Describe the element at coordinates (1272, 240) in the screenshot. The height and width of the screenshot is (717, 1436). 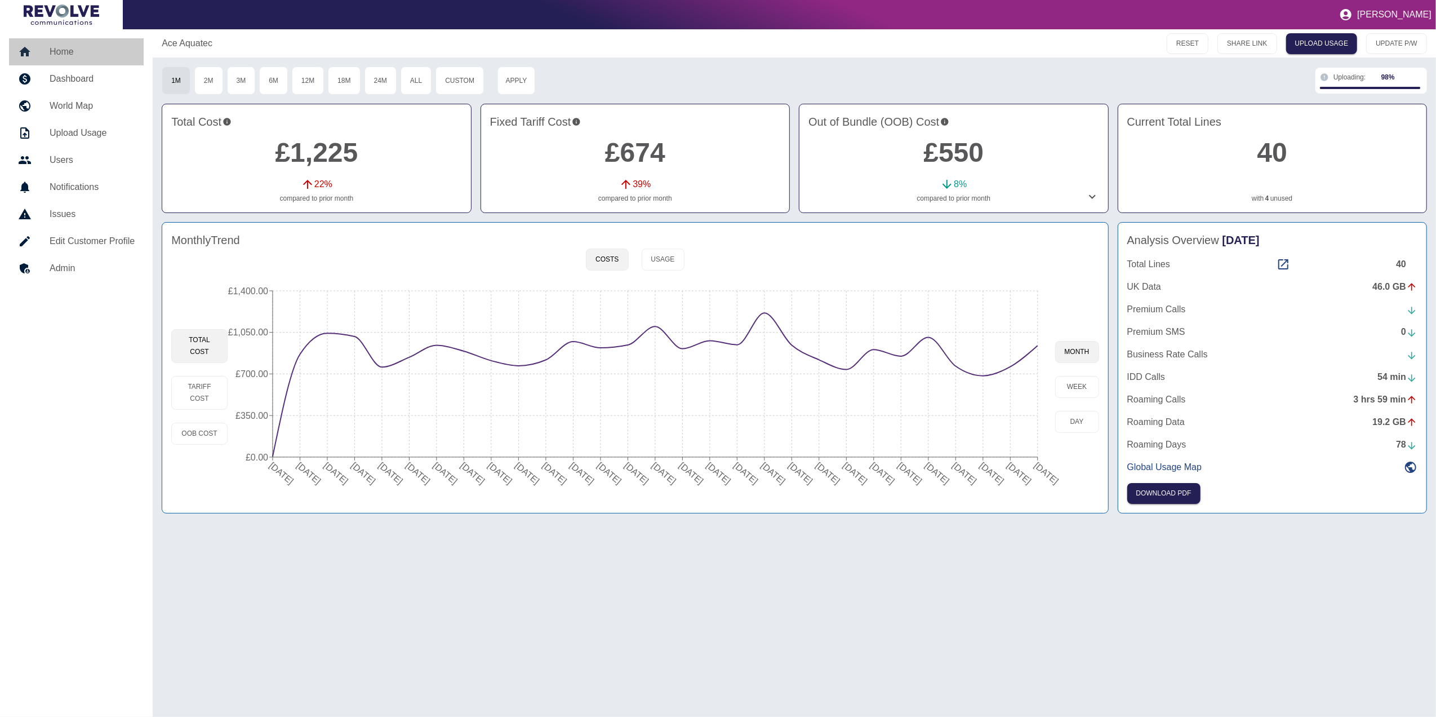
I see `h4: Analysis Overview` at that location.